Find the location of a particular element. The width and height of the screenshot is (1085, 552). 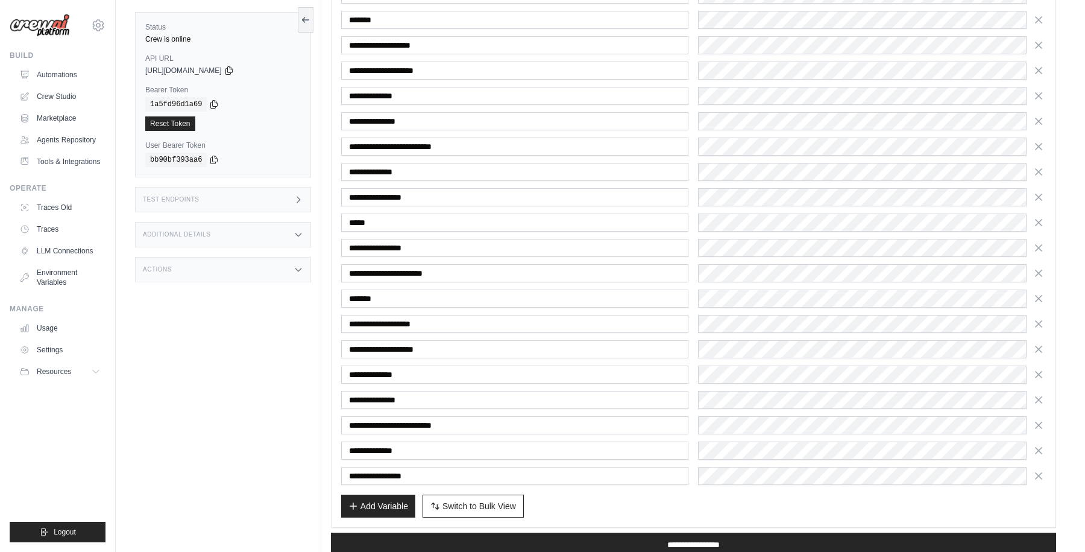

div: Operate is located at coordinates (57, 188).